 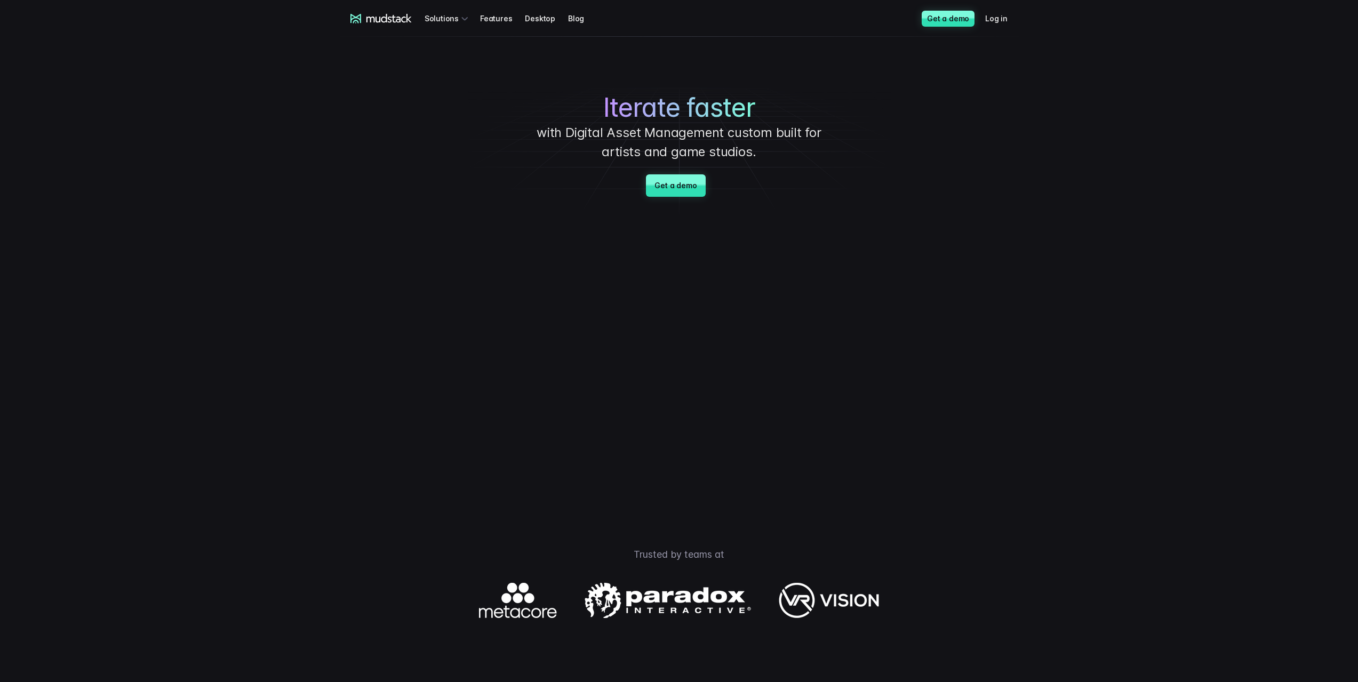 I want to click on a: Blog, so click(x=582, y=18).